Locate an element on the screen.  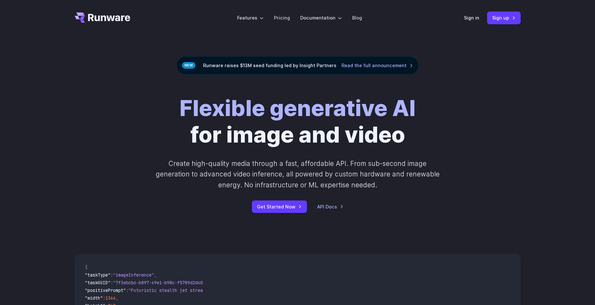
a: Go to / is located at coordinates (102, 18).